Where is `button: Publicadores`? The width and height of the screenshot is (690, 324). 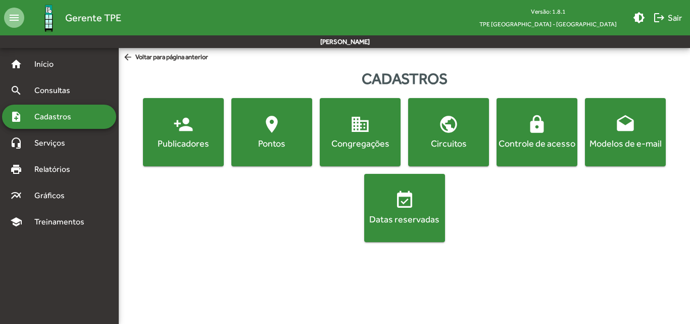 button: Publicadores is located at coordinates (183, 132).